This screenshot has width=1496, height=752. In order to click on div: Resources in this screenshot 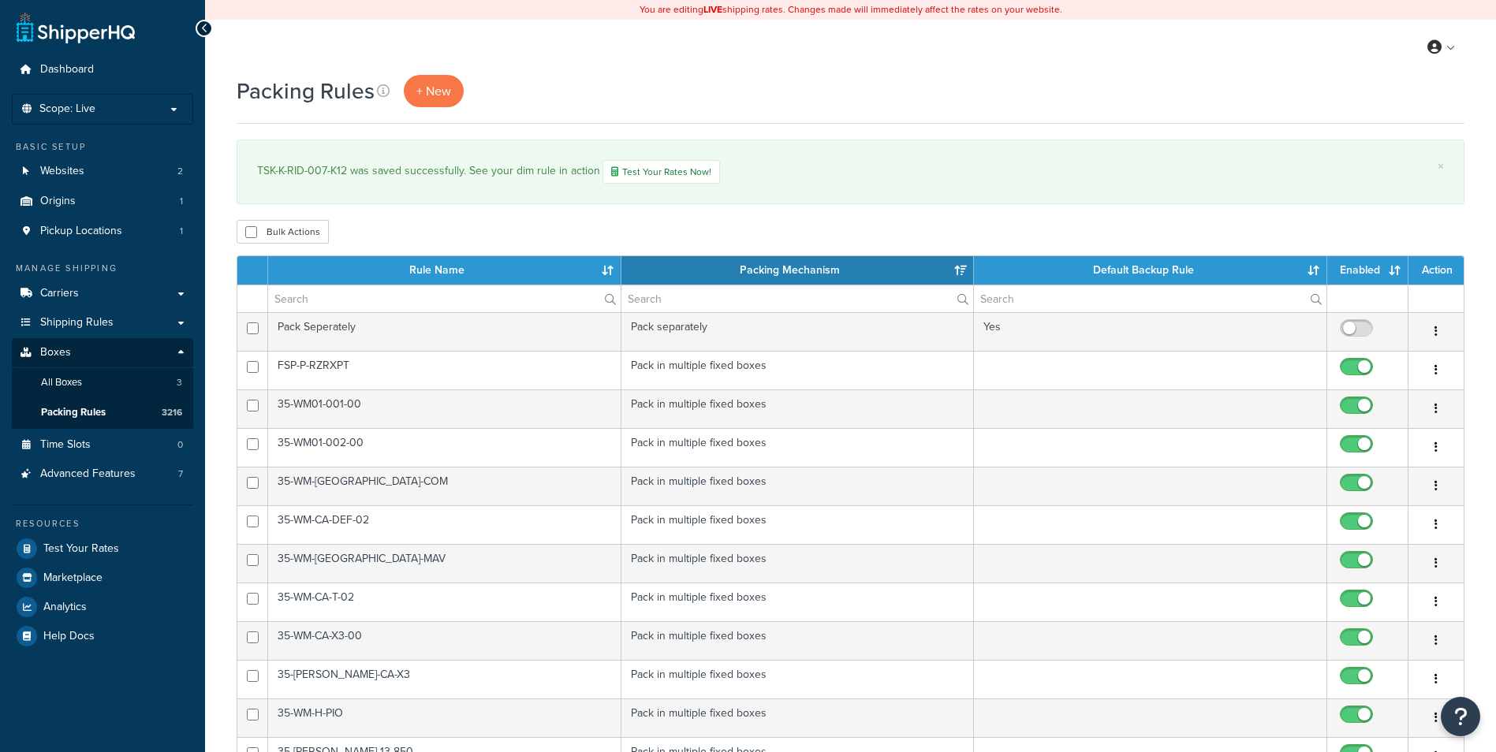, I will do `click(103, 524)`.